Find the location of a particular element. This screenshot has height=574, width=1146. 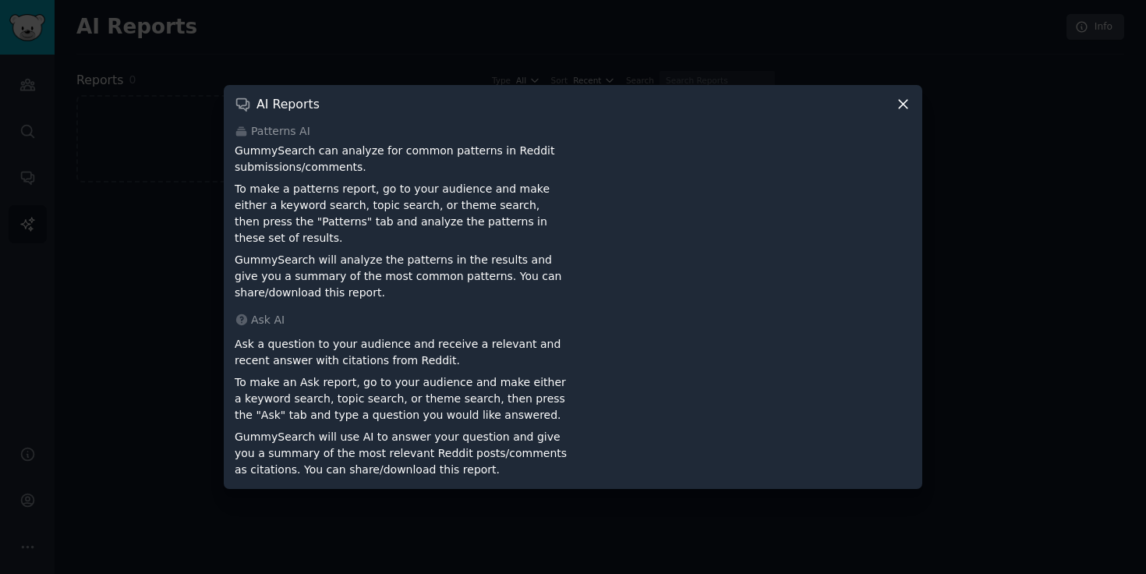

p: To make a patterns report, go to your audience and make either a keyword search, topic search, or... is located at coordinates (401, 214).